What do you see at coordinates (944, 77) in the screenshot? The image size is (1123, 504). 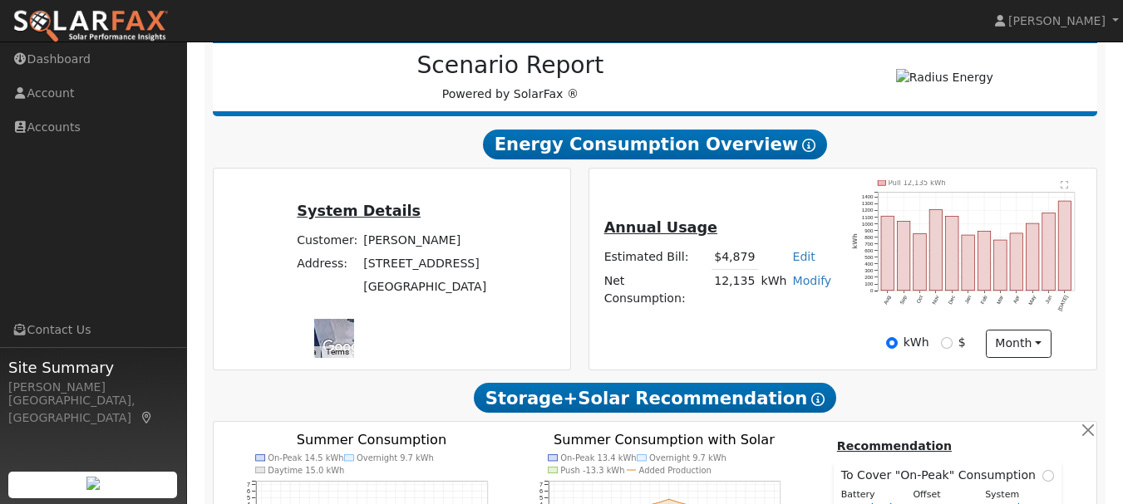 I see `img: Radius Energy` at bounding box center [944, 77].